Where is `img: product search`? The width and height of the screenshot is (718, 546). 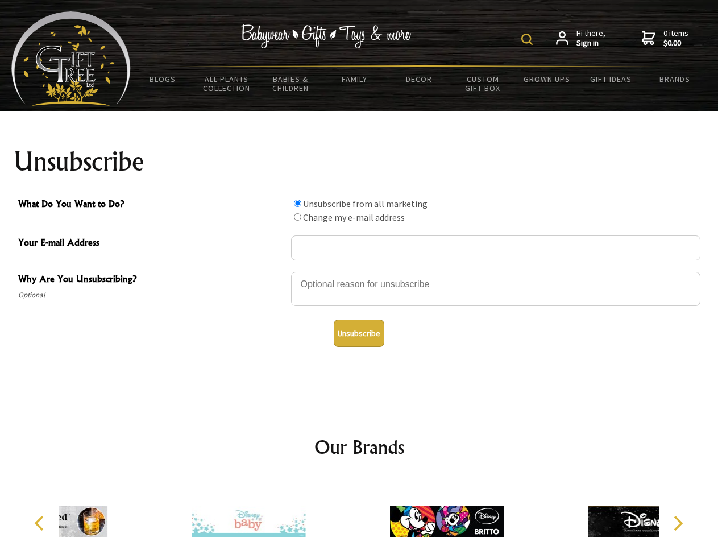 img: product search is located at coordinates (527, 39).